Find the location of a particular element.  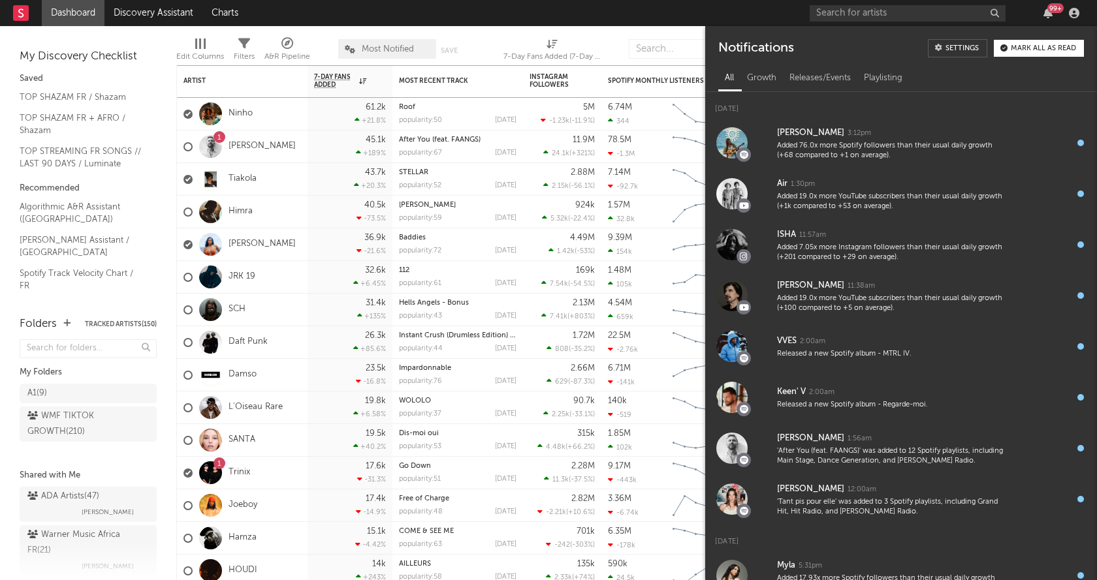

a: SCH is located at coordinates (237, 309).